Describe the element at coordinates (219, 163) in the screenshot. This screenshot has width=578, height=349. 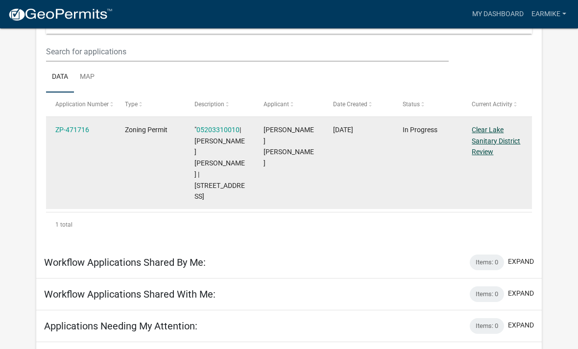
I see `span: "05203310010 | SMITH MICHAEL DEAN | 2424 242ND ST` at that location.